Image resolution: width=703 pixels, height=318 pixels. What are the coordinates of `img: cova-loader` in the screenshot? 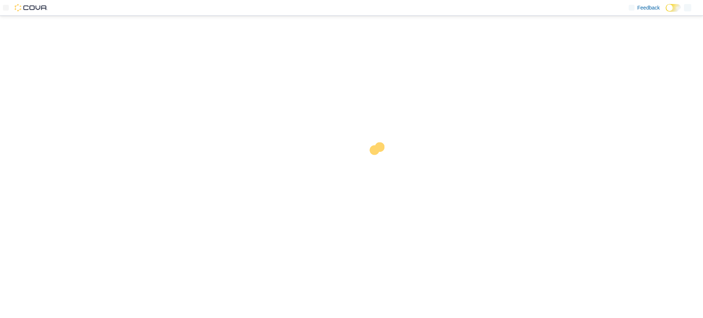 It's located at (379, 164).